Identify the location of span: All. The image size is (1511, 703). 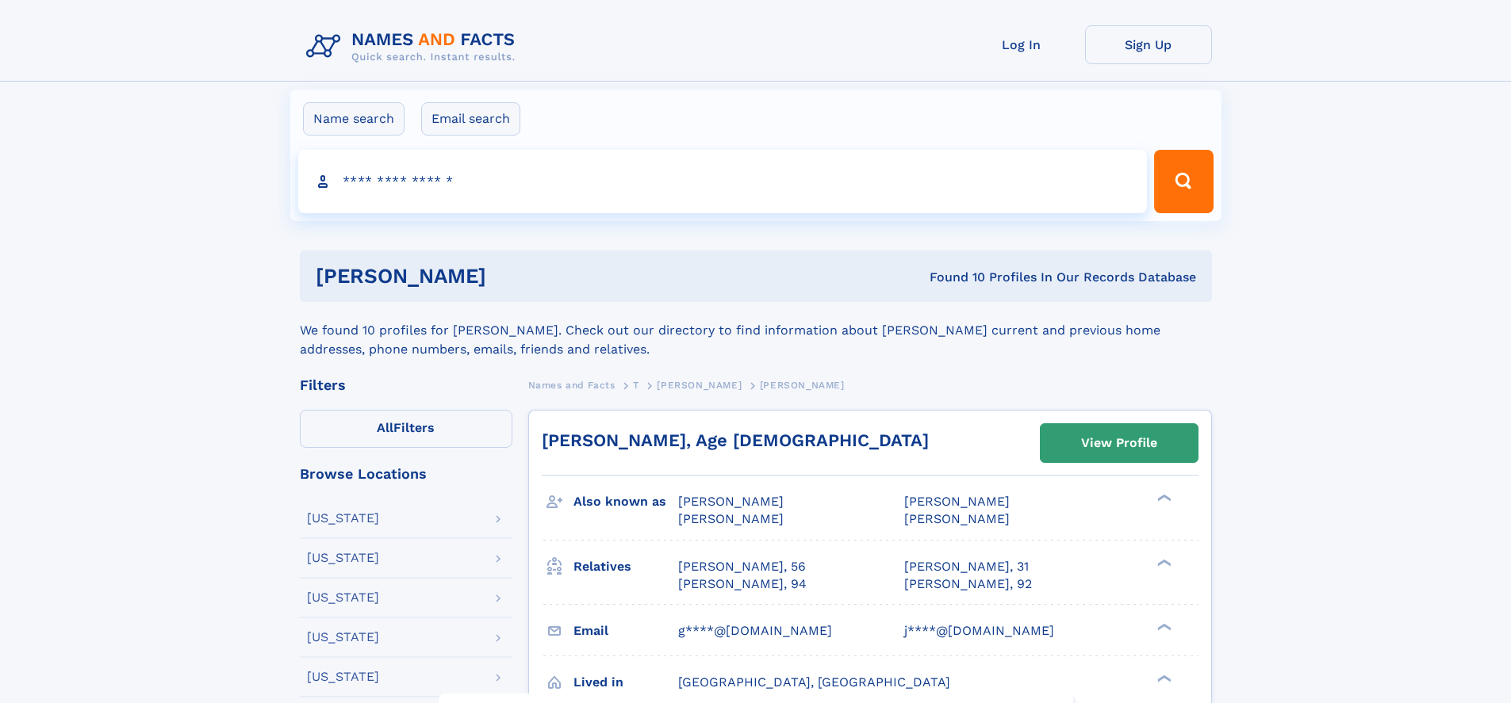
(385, 427).